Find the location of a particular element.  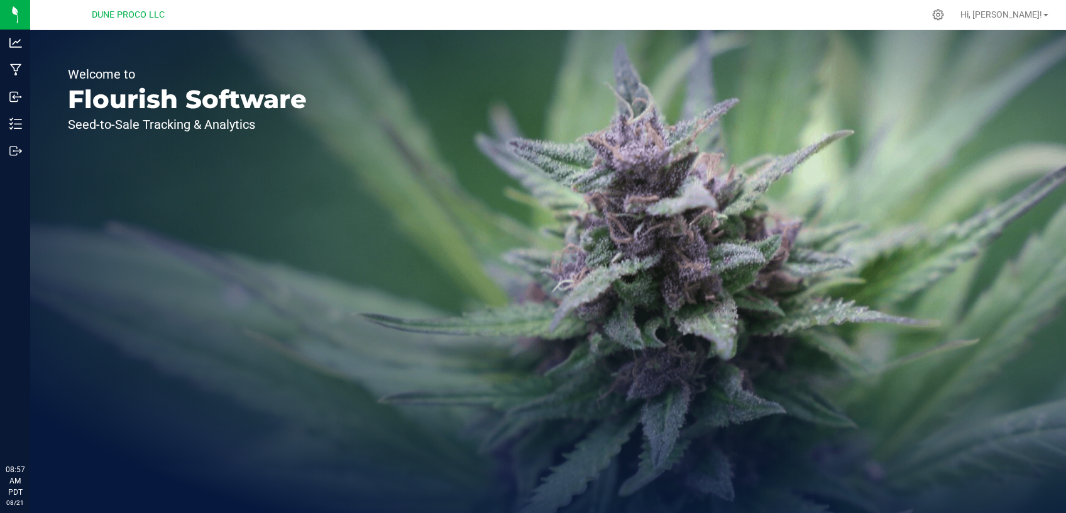

inline-svg: Outbound is located at coordinates (16, 151).